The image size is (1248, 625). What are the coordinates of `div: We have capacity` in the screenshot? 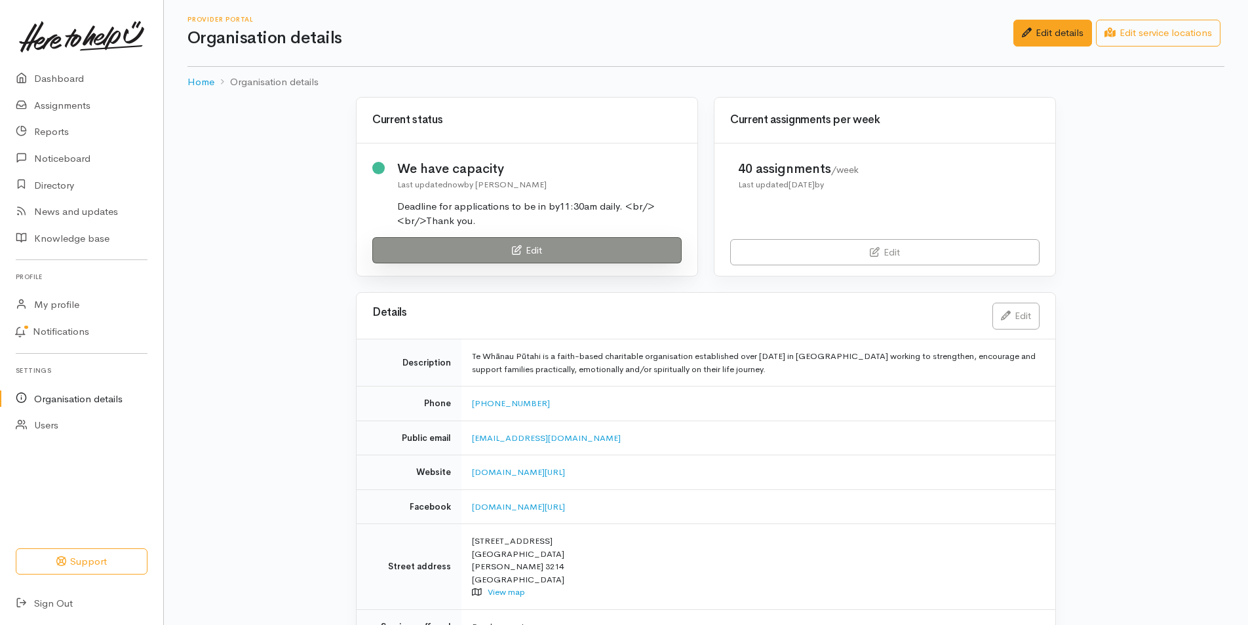 It's located at (540, 168).